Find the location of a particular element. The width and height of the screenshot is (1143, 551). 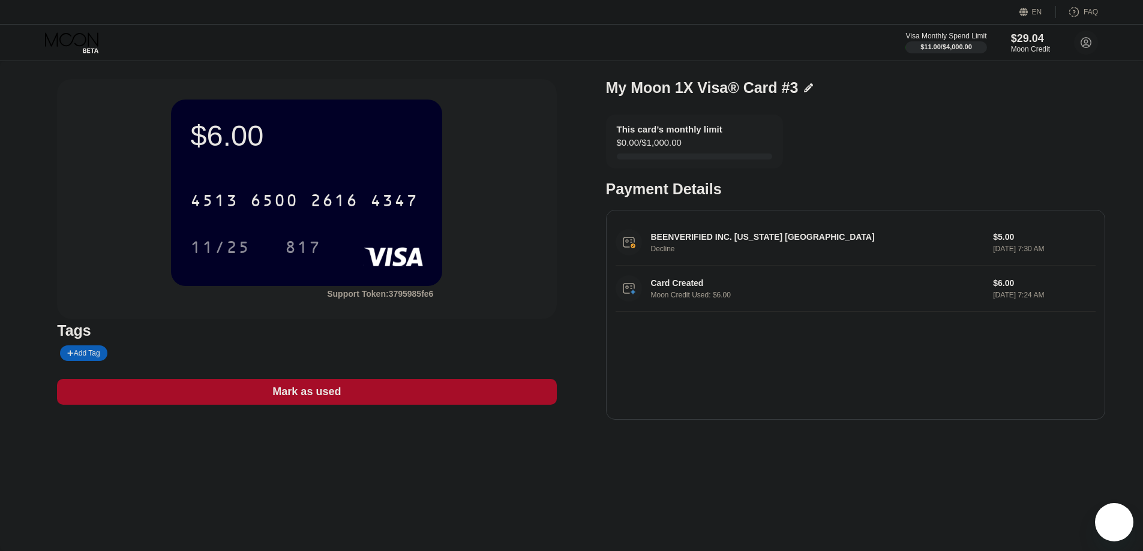

div: Tags is located at coordinates (307, 331).